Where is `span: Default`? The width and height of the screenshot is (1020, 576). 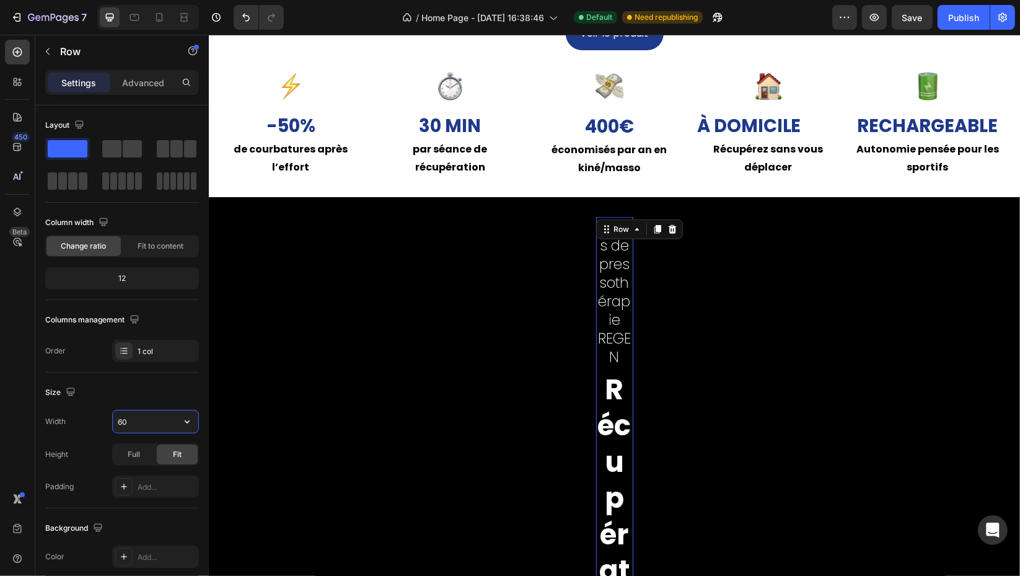 span: Default is located at coordinates (599, 17).